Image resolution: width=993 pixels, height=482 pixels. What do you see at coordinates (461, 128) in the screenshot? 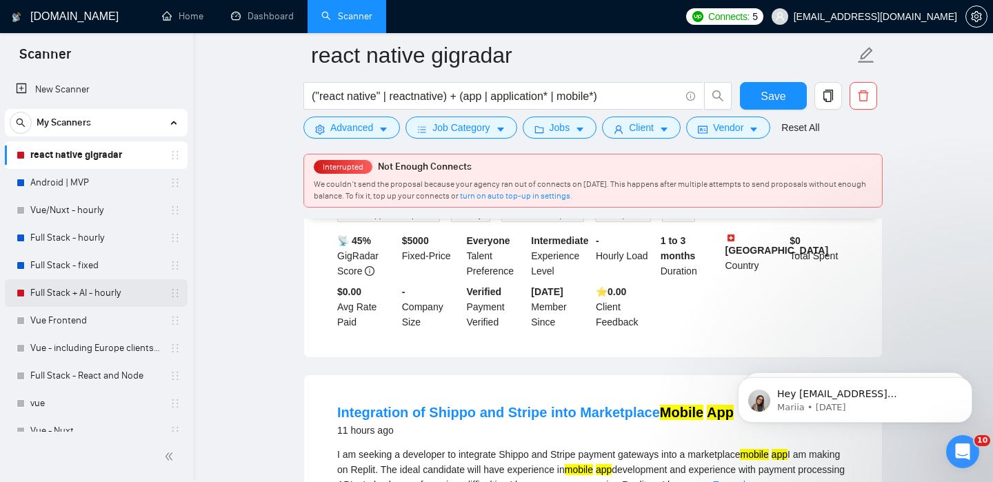
I see `button: barsJob Categorycaret-down` at bounding box center [461, 128].